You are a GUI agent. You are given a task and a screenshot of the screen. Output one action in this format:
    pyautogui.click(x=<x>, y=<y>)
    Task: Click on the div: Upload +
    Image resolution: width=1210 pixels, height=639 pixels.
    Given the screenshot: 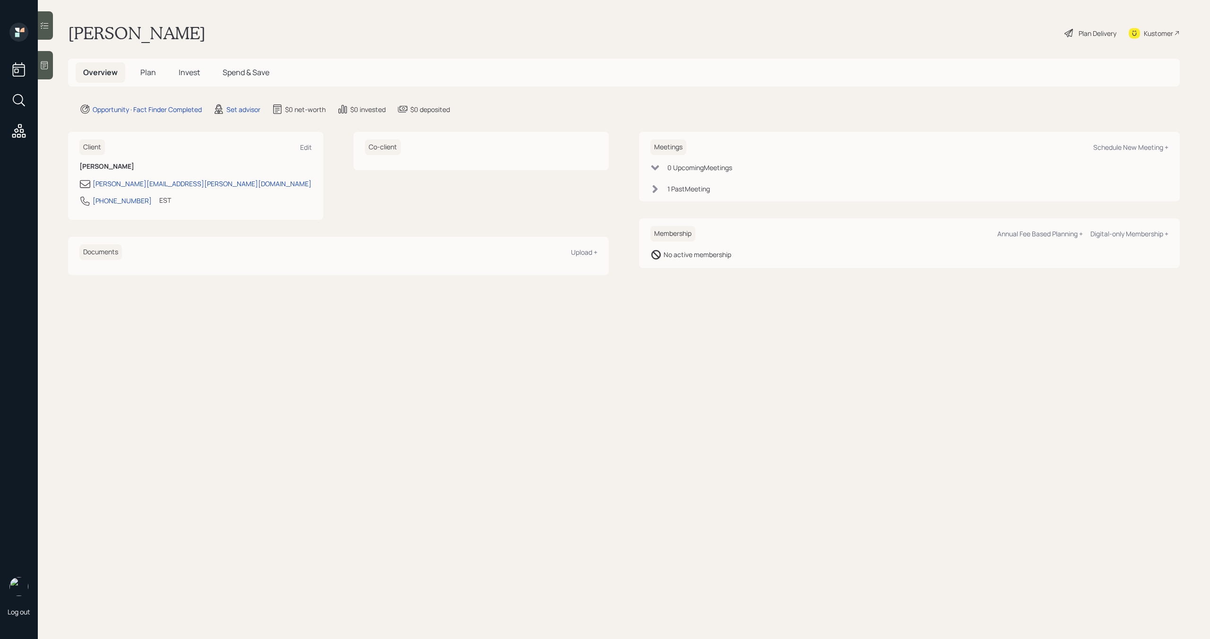 What is the action you would take?
    pyautogui.click(x=584, y=252)
    